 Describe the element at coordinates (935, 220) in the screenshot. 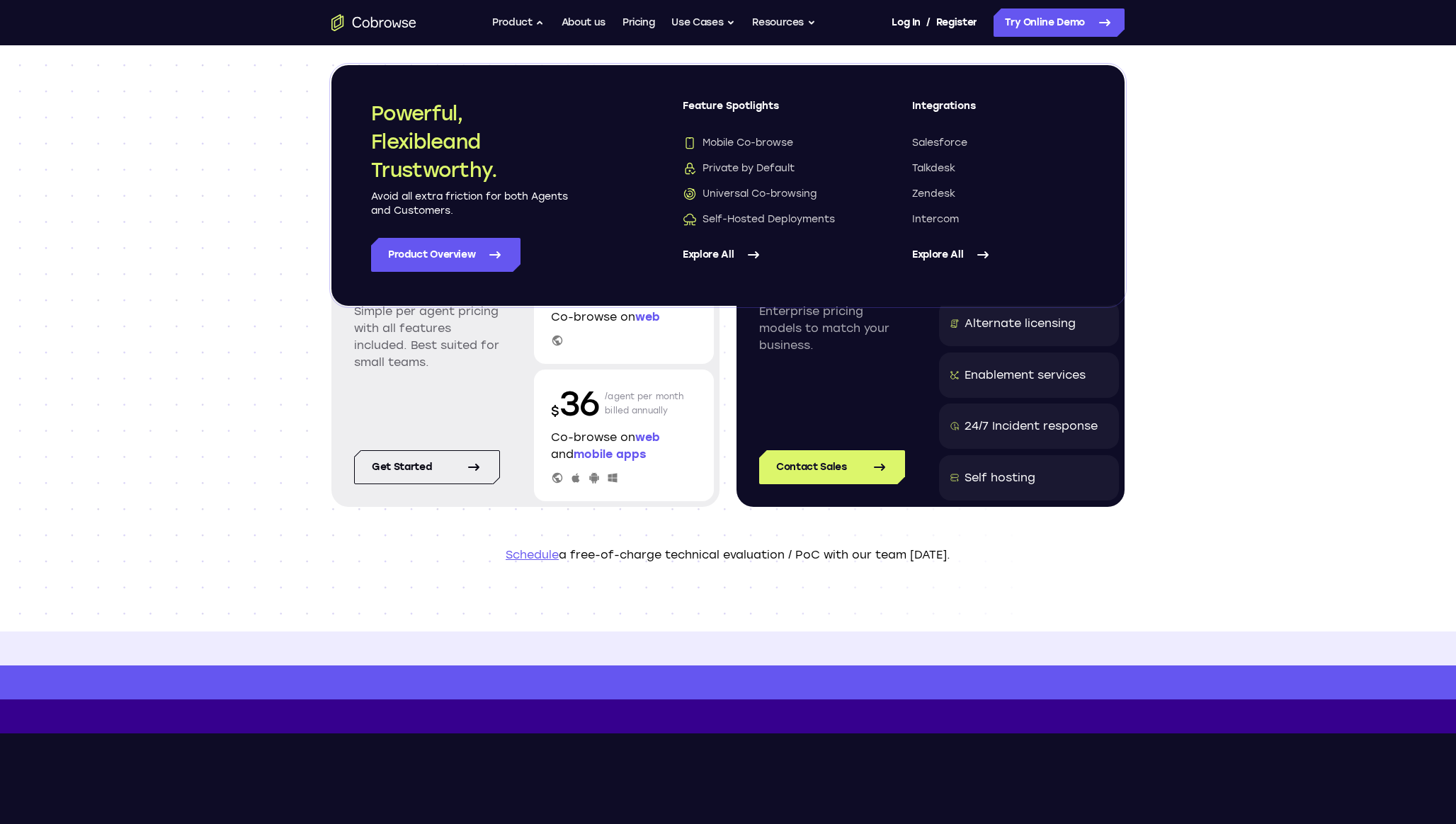

I see `span: Intercom` at that location.